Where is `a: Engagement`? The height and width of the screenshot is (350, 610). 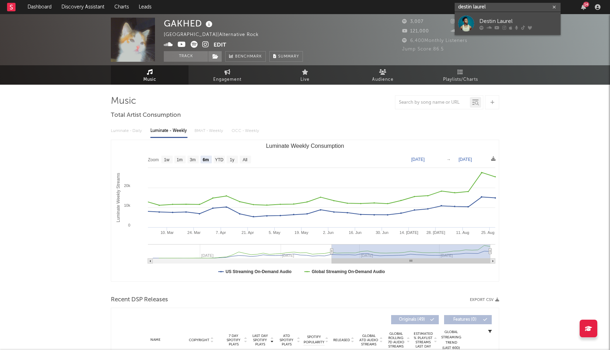
a: Engagement is located at coordinates (227, 75).